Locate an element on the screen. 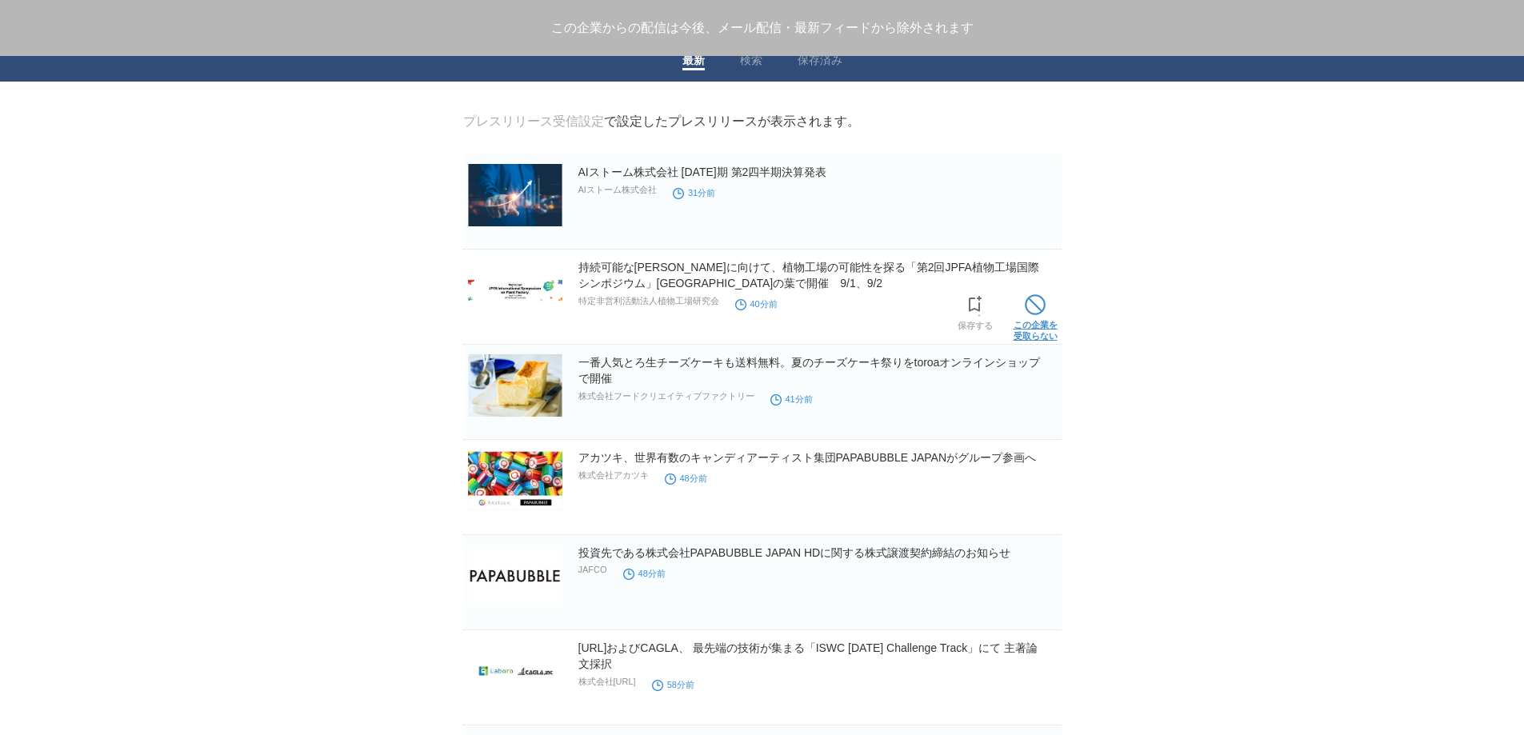  img: 一番人気とろ生チーズケーキも送料無料。夏のチーズケーキ祭りをtoroaオンラインショップで開催 is located at coordinates (515, 386).